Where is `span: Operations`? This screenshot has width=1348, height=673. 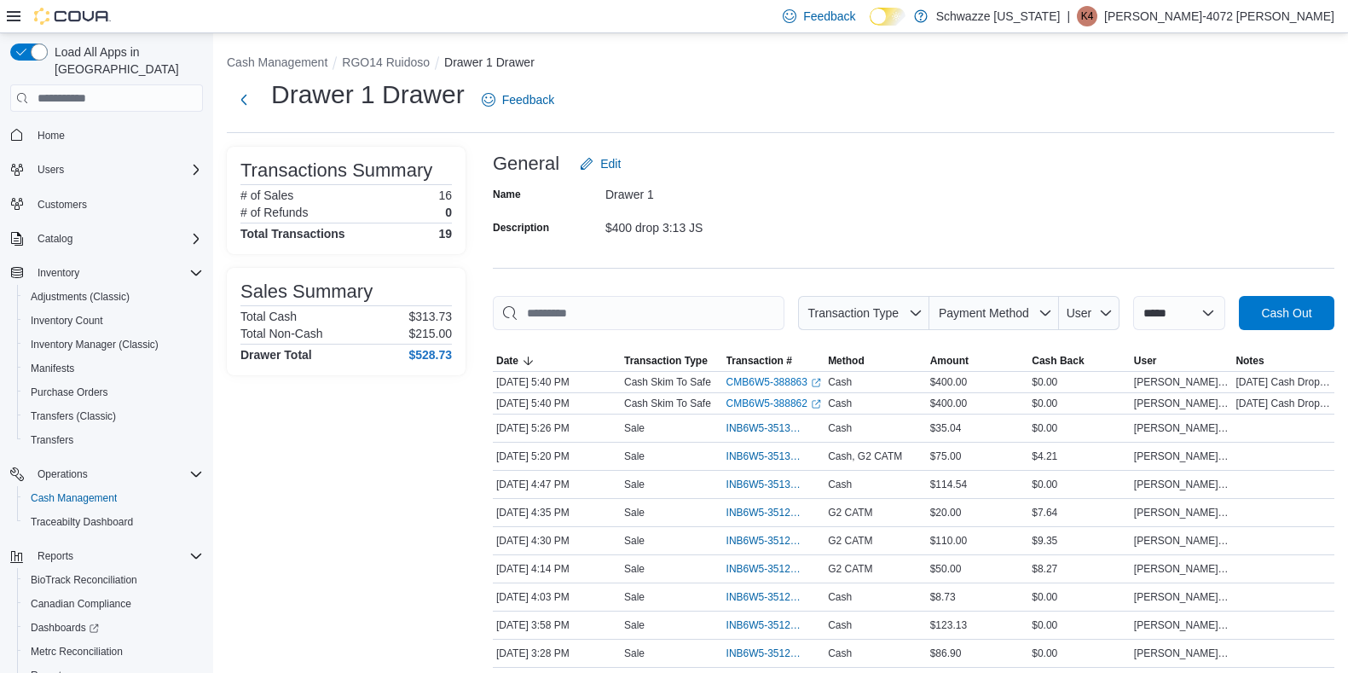
span: Operations is located at coordinates (62, 474).